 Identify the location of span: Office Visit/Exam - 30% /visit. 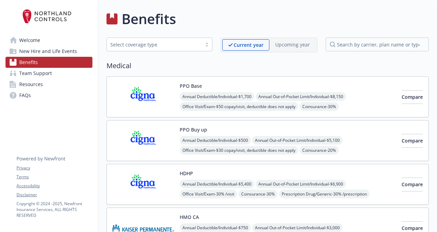
(208, 194).